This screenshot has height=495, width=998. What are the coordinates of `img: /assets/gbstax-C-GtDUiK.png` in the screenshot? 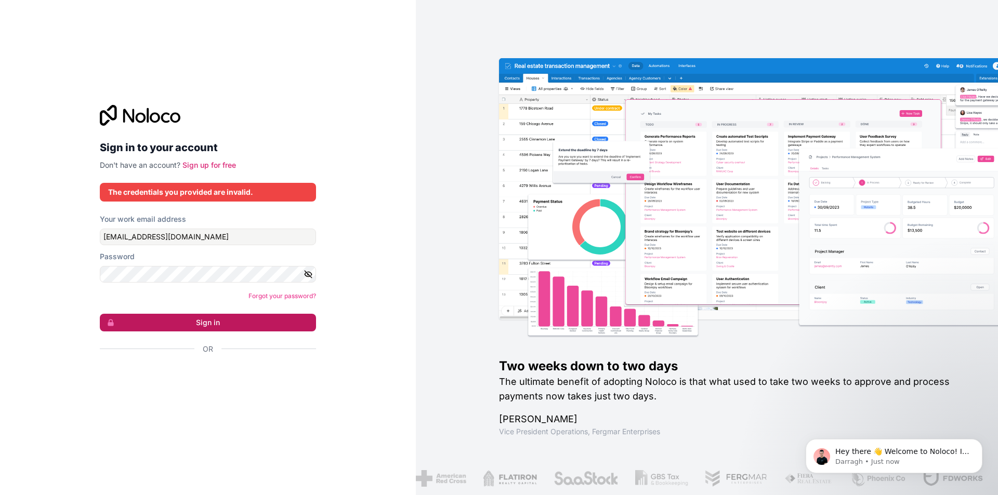 It's located at (659, 478).